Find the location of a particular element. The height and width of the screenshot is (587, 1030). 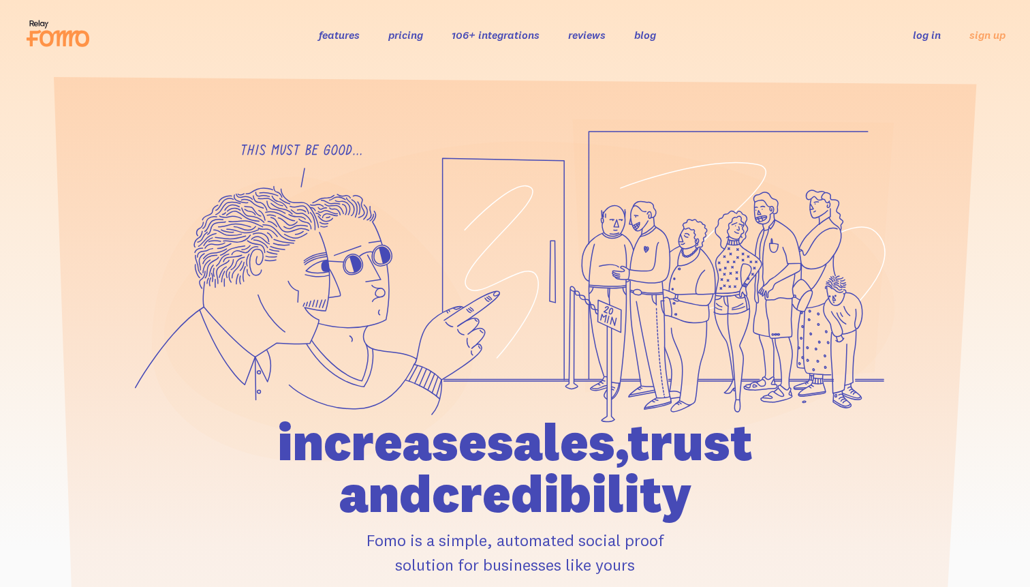

a: features is located at coordinates (339, 35).